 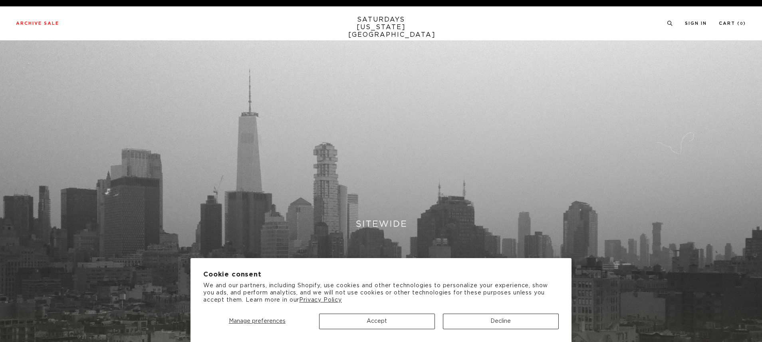 What do you see at coordinates (695, 23) in the screenshot?
I see `a: Sign In` at bounding box center [695, 23].